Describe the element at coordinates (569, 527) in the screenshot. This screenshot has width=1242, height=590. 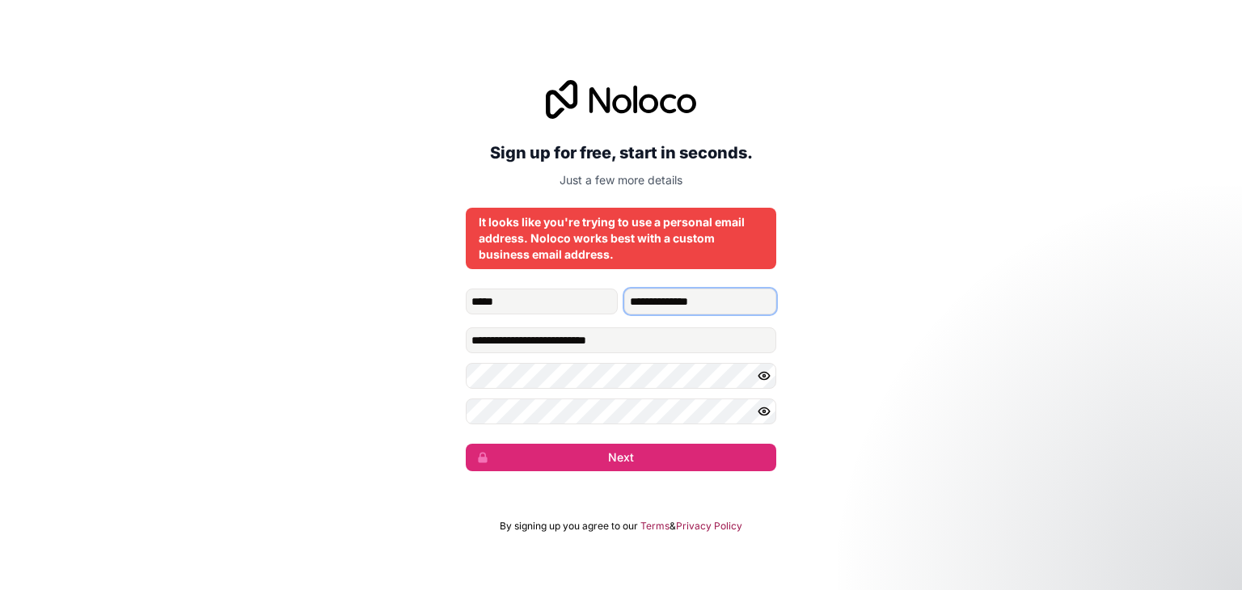
I see `span: By signing up you agree to our` at that location.